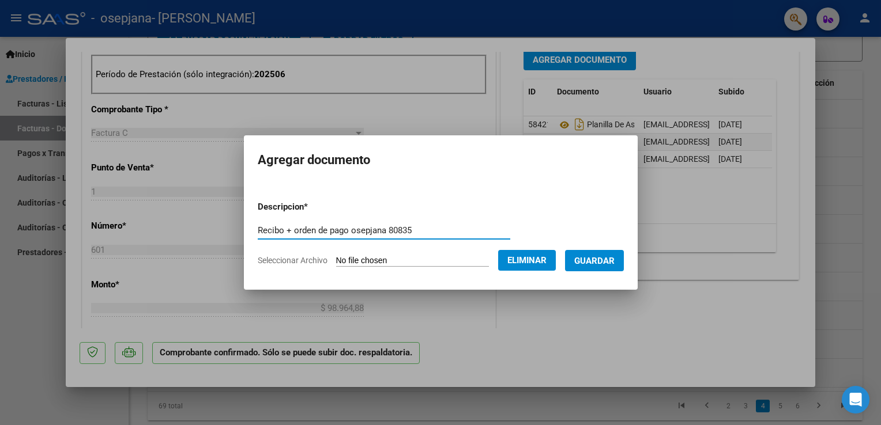  Describe the element at coordinates (594, 261) in the screenshot. I see `button: Guardar` at that location.